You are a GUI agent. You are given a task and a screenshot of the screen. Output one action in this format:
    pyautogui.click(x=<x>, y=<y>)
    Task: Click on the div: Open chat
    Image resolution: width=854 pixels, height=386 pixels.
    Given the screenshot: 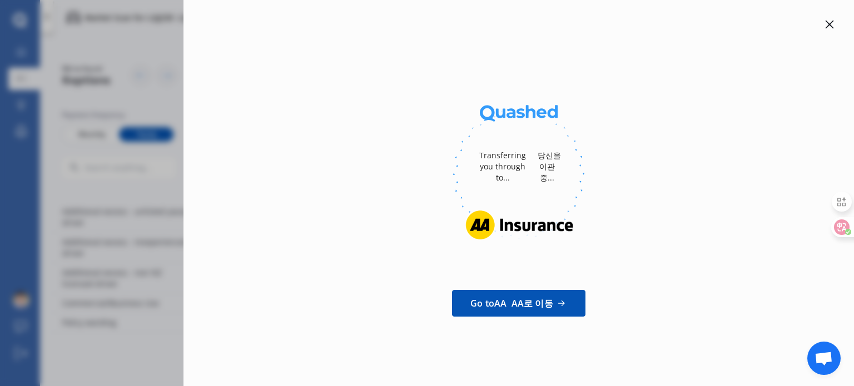 What is the action you would take?
    pyautogui.click(x=824, y=358)
    